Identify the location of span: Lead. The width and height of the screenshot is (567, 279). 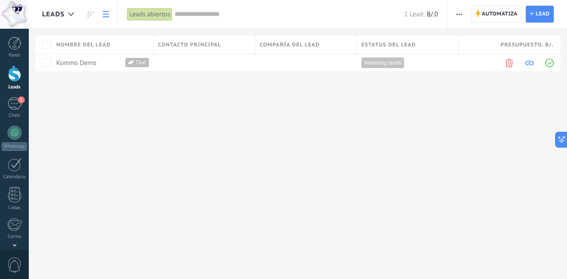
(542, 14).